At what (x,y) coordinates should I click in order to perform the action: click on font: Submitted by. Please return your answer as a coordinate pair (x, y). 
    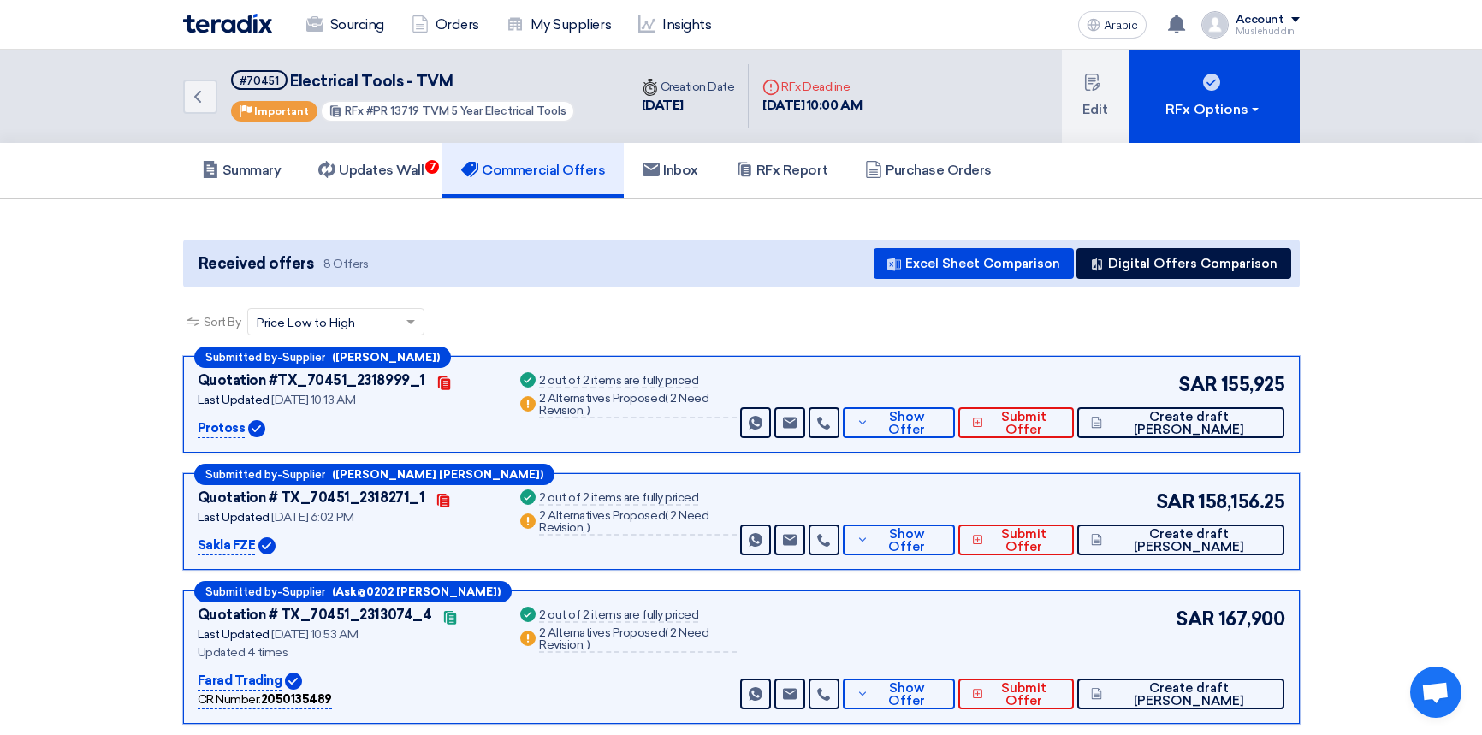
    Looking at the image, I should click on (241, 591).